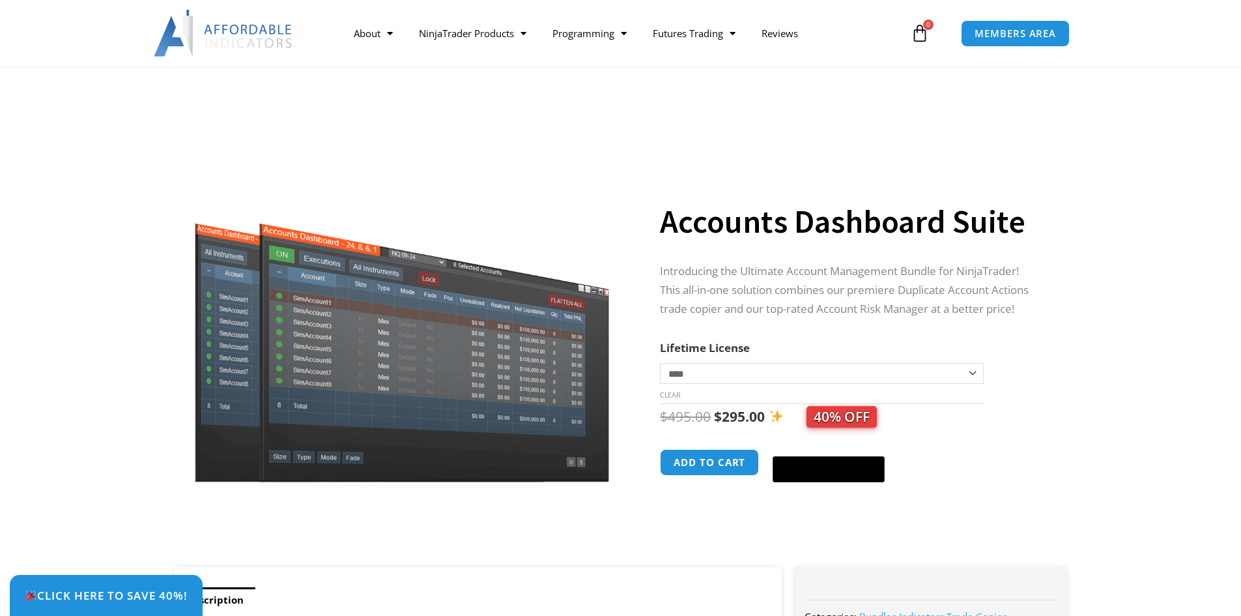 This screenshot has height=616, width=1241. Describe the element at coordinates (1015, 33) in the screenshot. I see `a: MEMBERS AREA` at that location.